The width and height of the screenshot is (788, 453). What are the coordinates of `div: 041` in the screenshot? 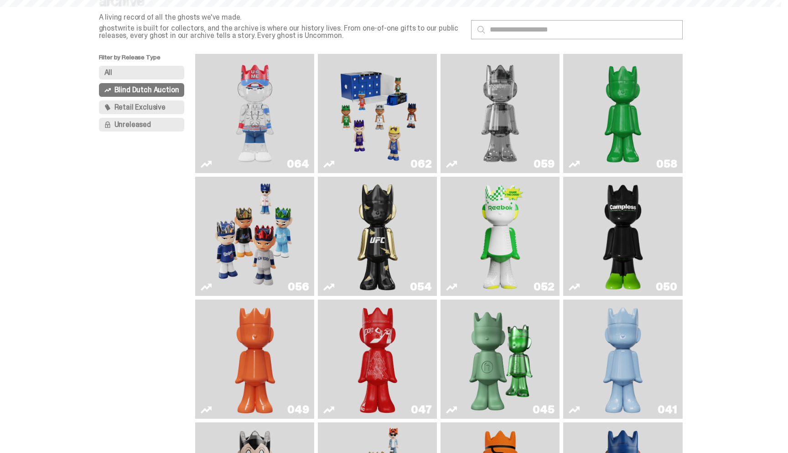 It's located at (667, 409).